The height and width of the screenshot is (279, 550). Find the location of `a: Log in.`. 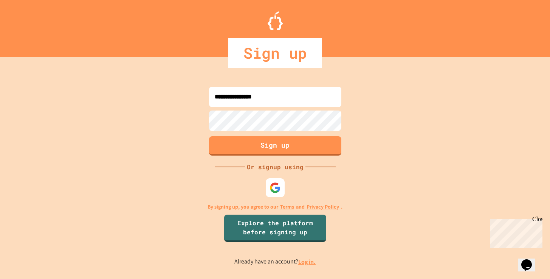

a: Log in. is located at coordinates (307, 261).